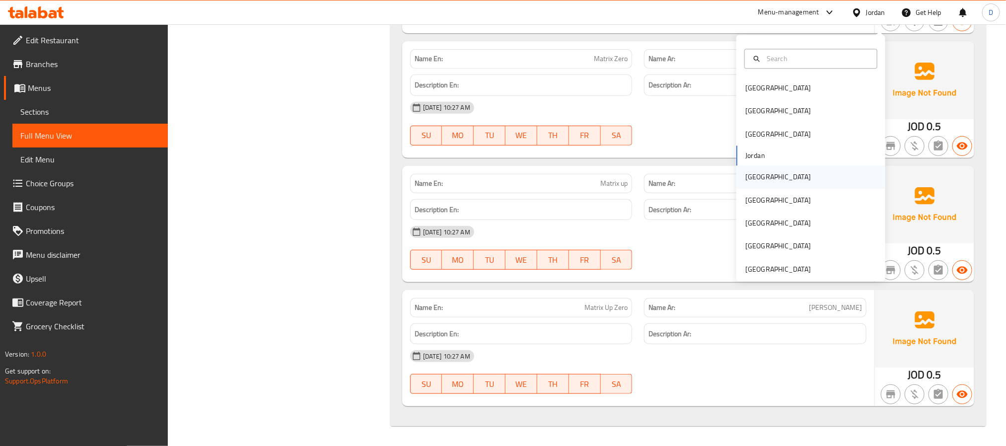 Image resolution: width=1006 pixels, height=446 pixels. Describe the element at coordinates (93, 326) in the screenshot. I see `span: Grocery Checklist` at that location.